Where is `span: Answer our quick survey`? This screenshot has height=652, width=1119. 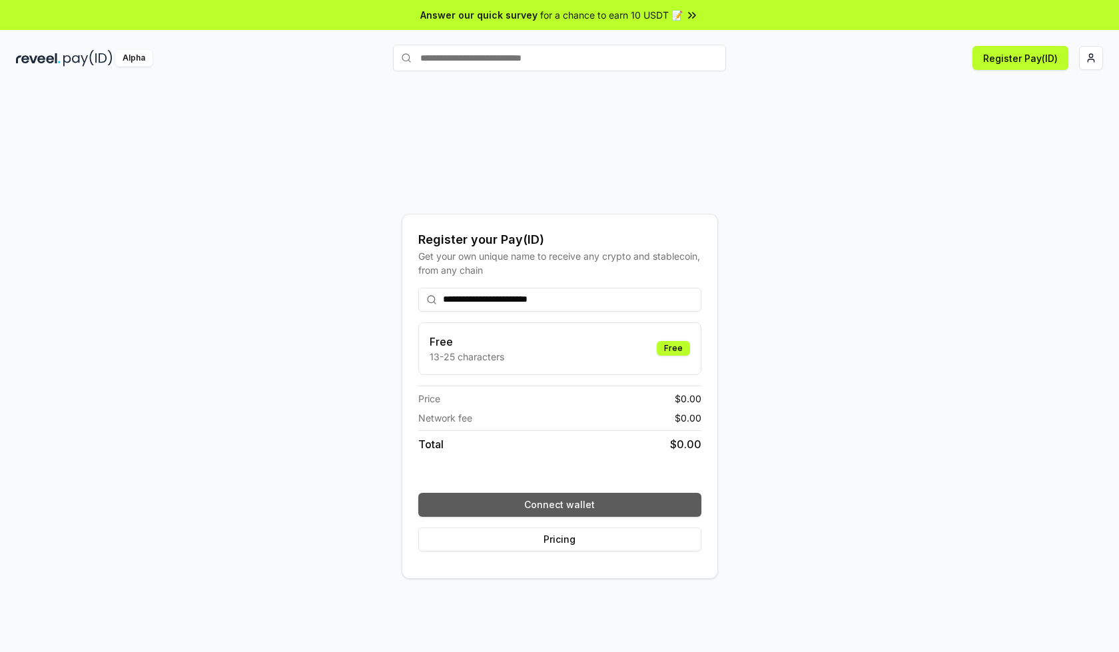 span: Answer our quick survey is located at coordinates (479, 15).